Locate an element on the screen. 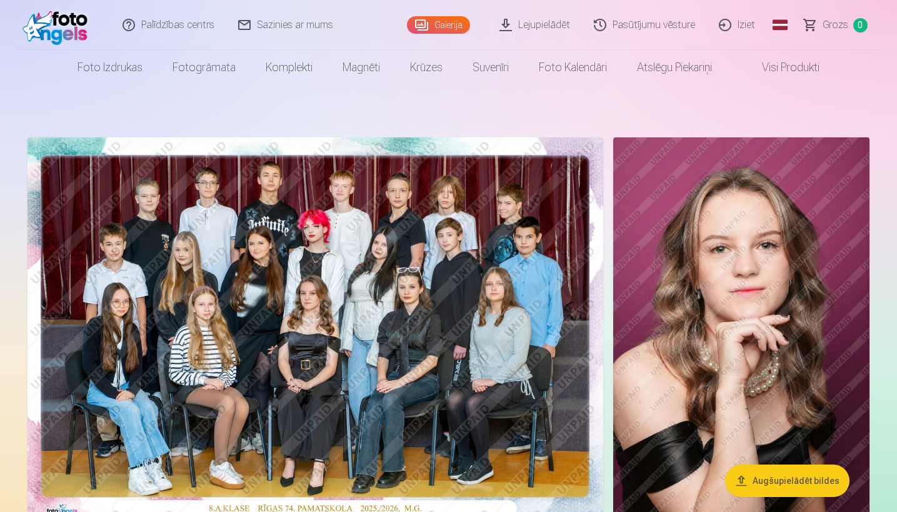 This screenshot has height=512, width=897. a: Komplekti is located at coordinates (289, 67).